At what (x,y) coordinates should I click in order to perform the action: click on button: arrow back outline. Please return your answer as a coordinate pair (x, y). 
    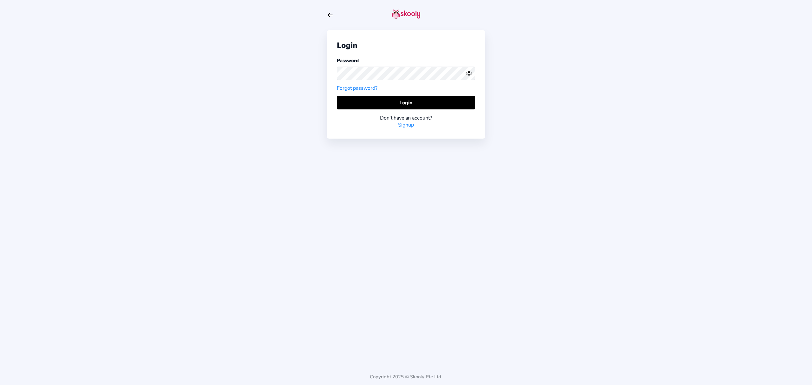
    Looking at the image, I should click on (330, 15).